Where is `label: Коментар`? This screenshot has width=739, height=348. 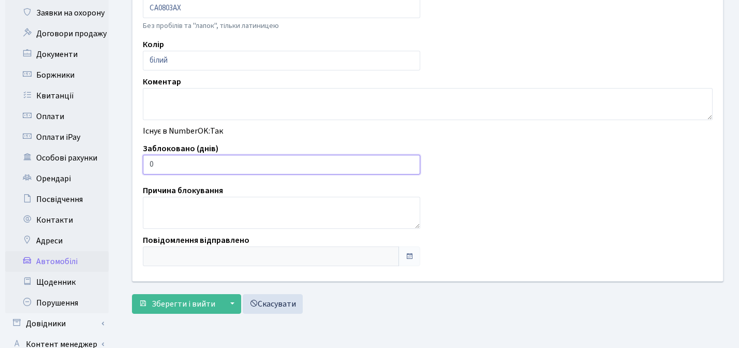 label: Коментар is located at coordinates (162, 82).